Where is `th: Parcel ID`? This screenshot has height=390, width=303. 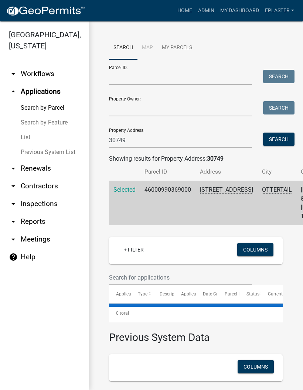 th: Parcel ID is located at coordinates (168, 172).